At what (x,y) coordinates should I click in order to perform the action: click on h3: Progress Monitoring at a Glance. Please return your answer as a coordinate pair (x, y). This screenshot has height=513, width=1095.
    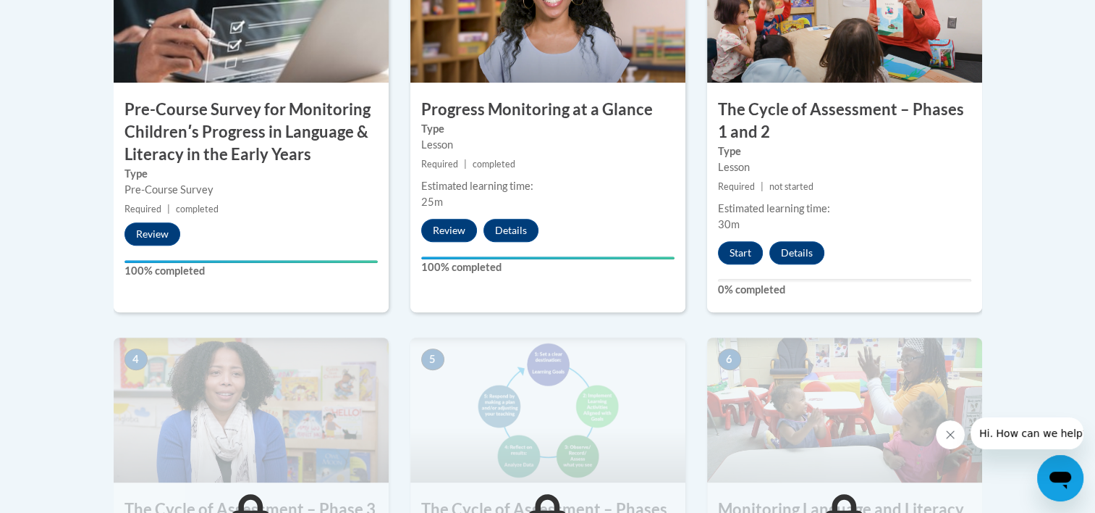
    Looking at the image, I should click on (548, 109).